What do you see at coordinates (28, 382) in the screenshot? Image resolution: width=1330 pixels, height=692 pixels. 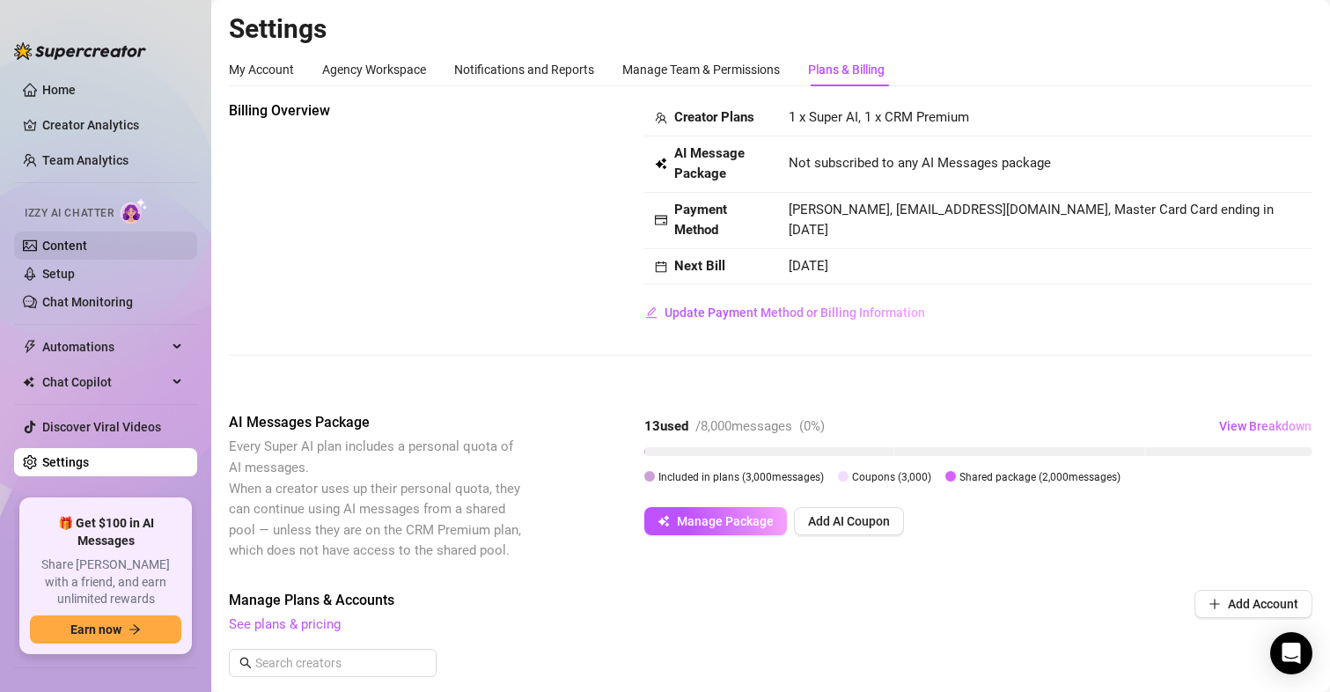 I see `img: Chat Copilot` at bounding box center [28, 382].